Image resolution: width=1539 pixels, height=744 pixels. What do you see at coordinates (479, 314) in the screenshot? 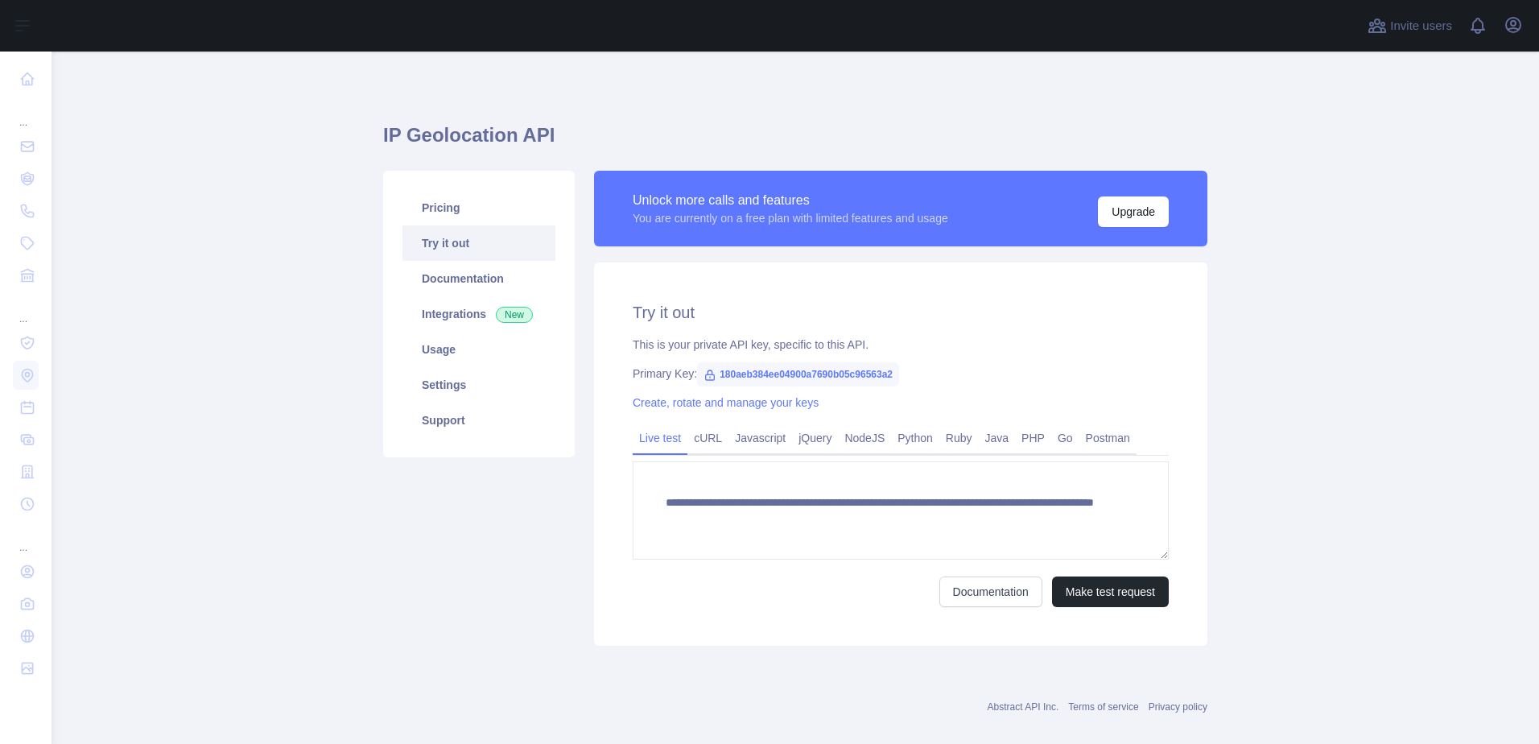
I see `a: Integrations New` at bounding box center [479, 314].